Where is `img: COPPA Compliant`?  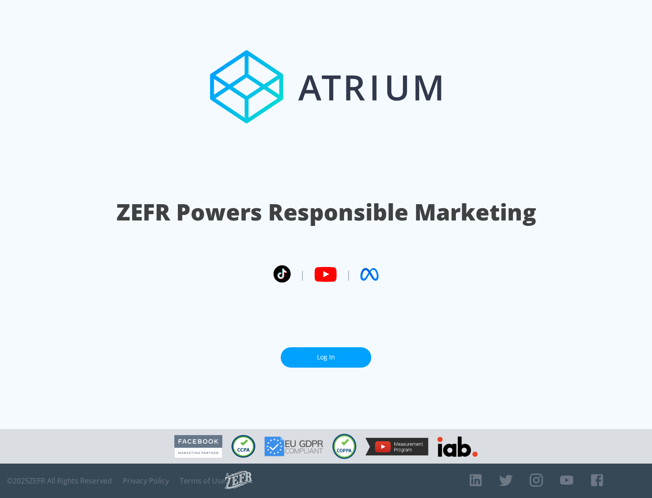
img: COPPA Compliant is located at coordinates (344, 446).